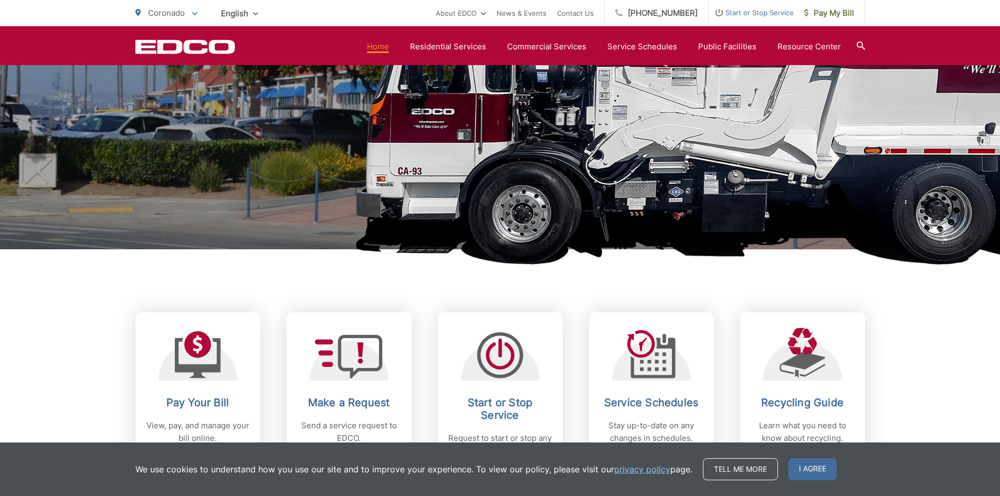 This screenshot has width=1000, height=496. Describe the element at coordinates (642, 47) in the screenshot. I see `a: Service Schedules` at that location.